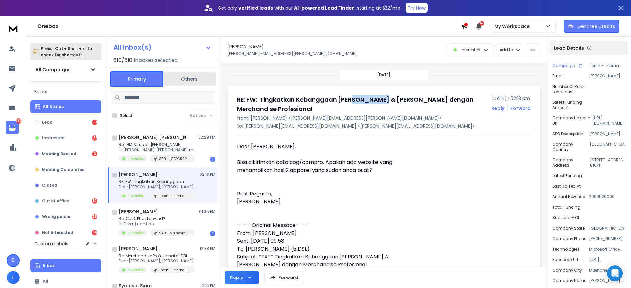 The image size is (631, 288). What do you see at coordinates (189, 79) in the screenshot?
I see `button: Others` at bounding box center [189, 79].